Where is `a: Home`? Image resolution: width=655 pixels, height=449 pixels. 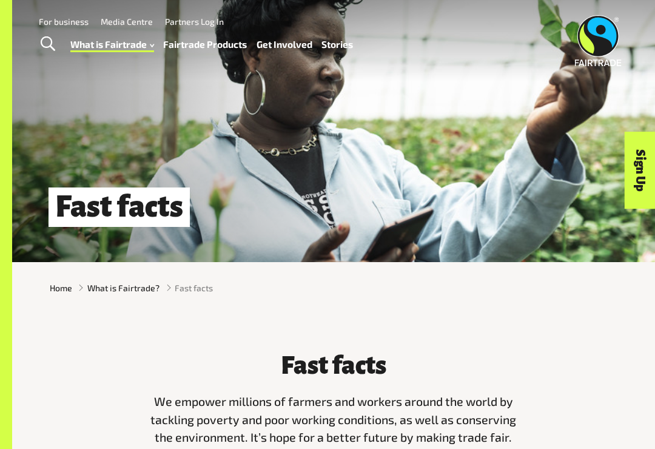 a: Home is located at coordinates (61, 288).